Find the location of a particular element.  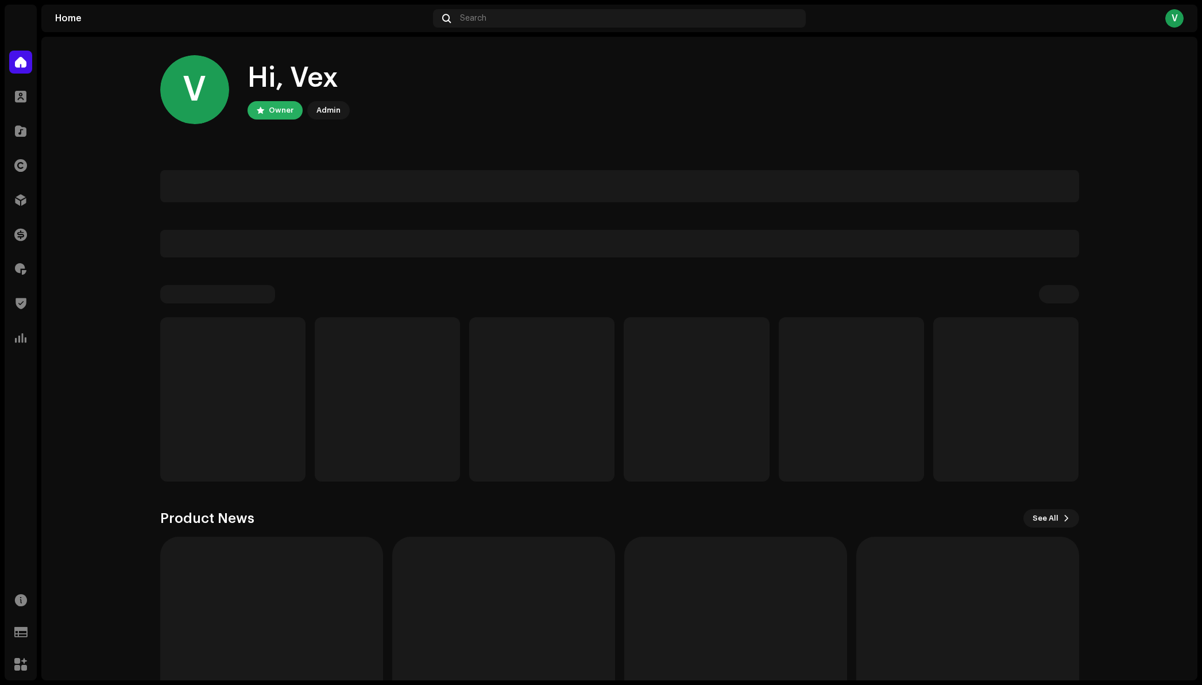

div: Hi, Vex is located at coordinates (299, 78).